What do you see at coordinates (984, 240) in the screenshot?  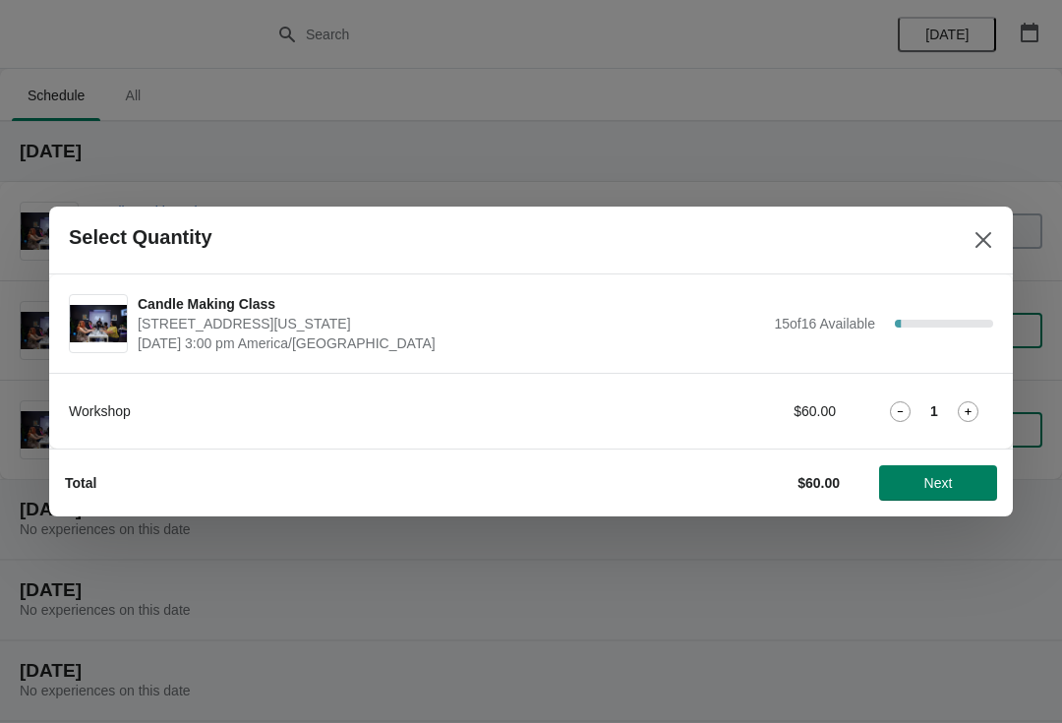 I see `button: Close` at bounding box center [984, 240].